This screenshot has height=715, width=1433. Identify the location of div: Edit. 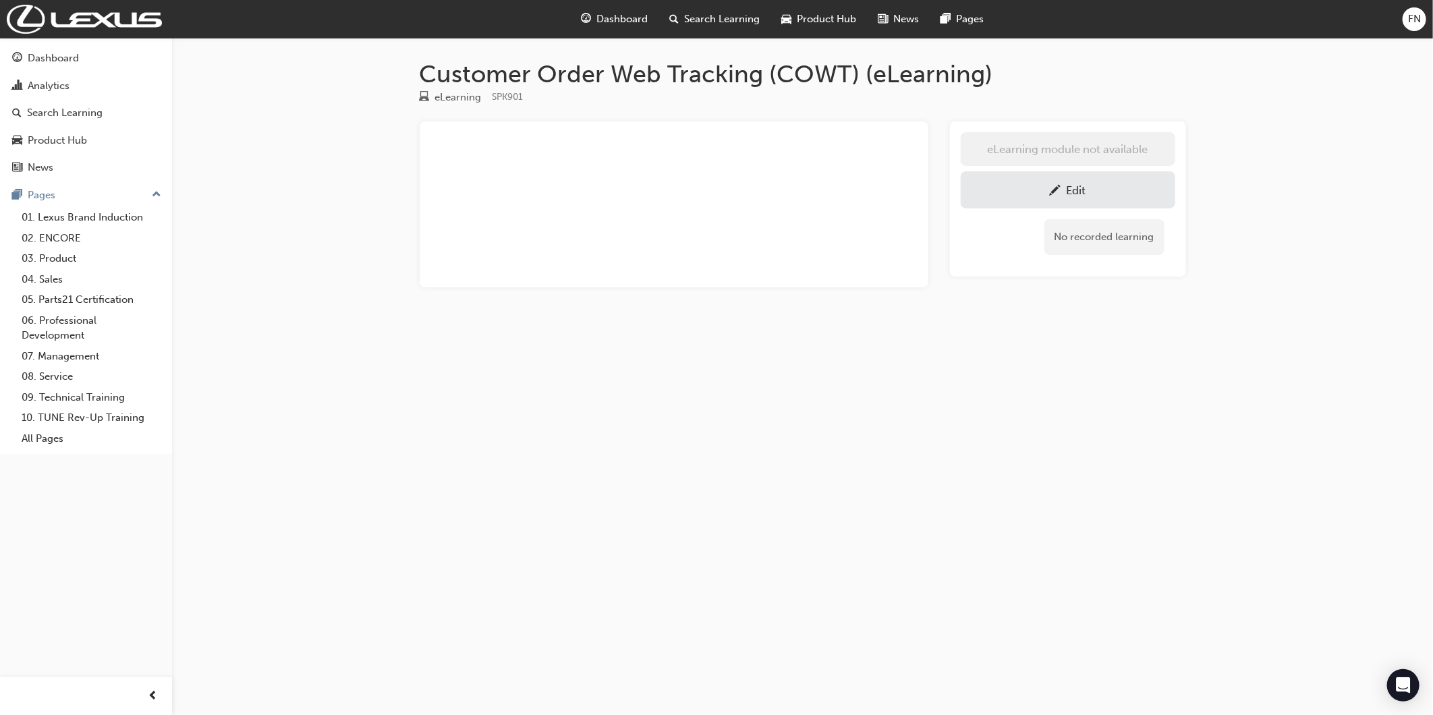
(1076, 190).